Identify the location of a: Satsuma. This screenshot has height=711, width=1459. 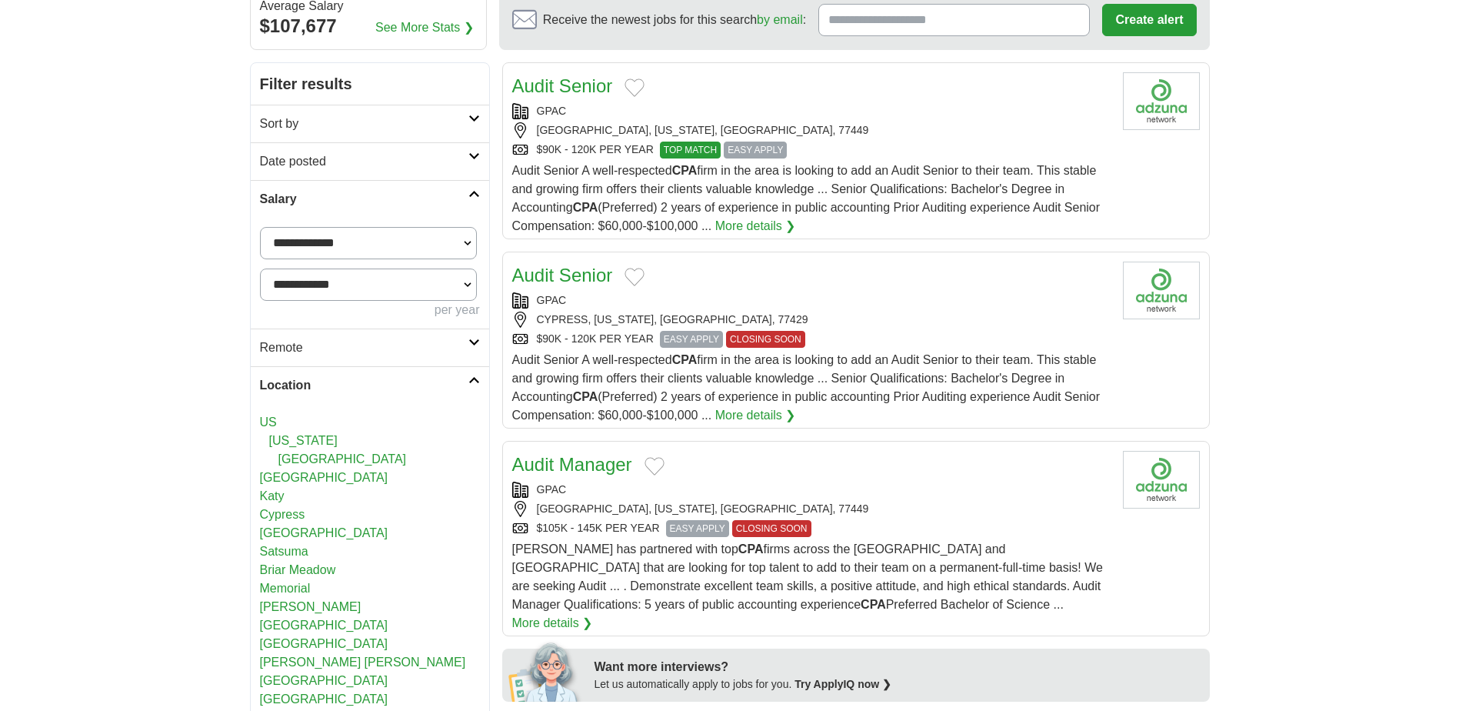
(284, 551).